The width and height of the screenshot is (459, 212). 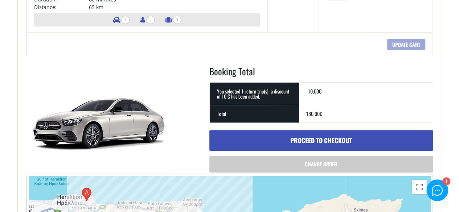 I want to click on h2: Booking Total, so click(x=321, y=74).